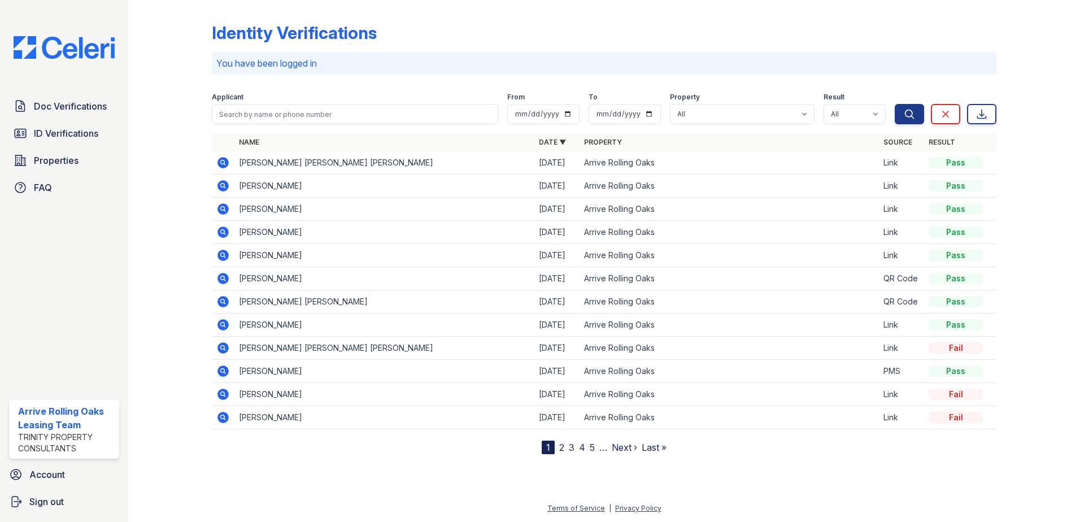 The width and height of the screenshot is (1080, 522). I want to click on a: Next ›, so click(624, 447).